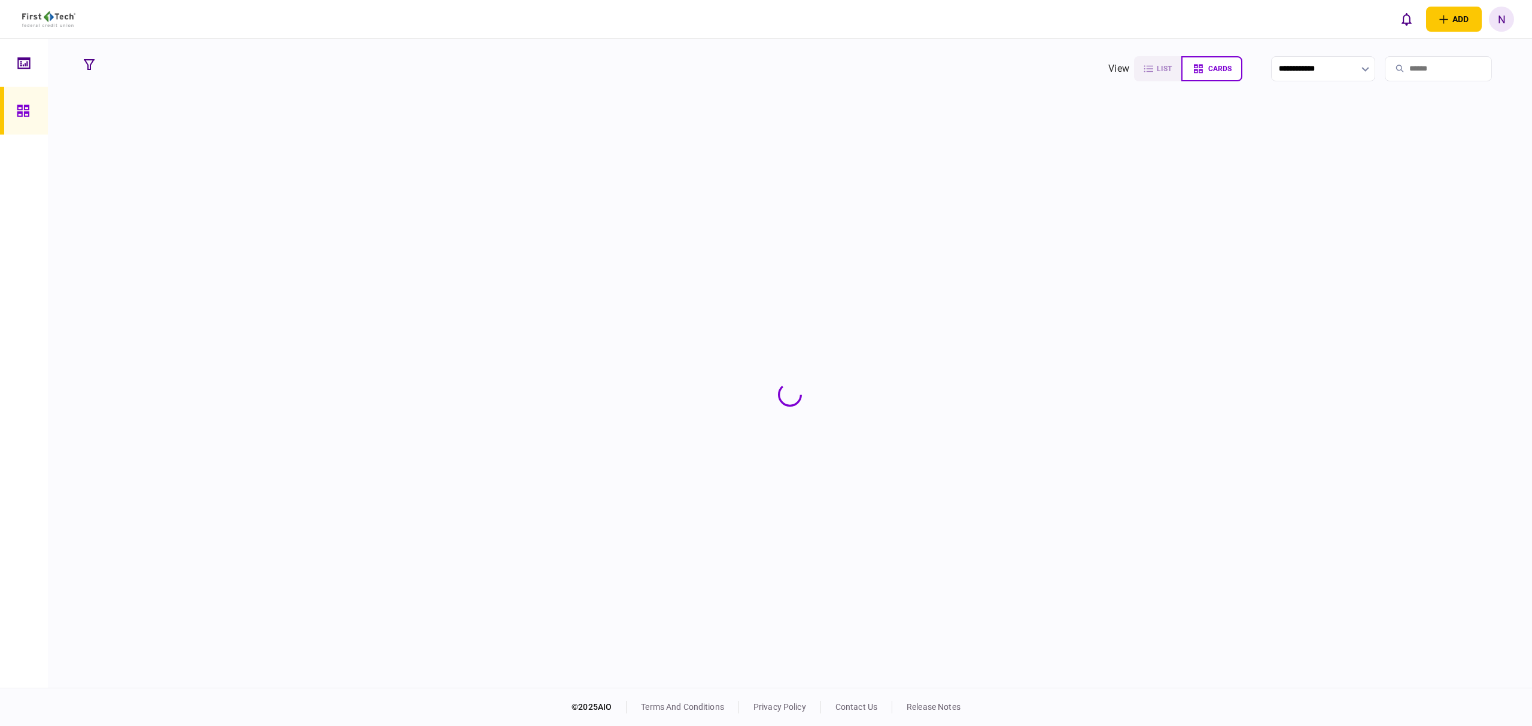 This screenshot has width=1532, height=726. What do you see at coordinates (682, 707) in the screenshot?
I see `a: terms and conditions` at bounding box center [682, 707].